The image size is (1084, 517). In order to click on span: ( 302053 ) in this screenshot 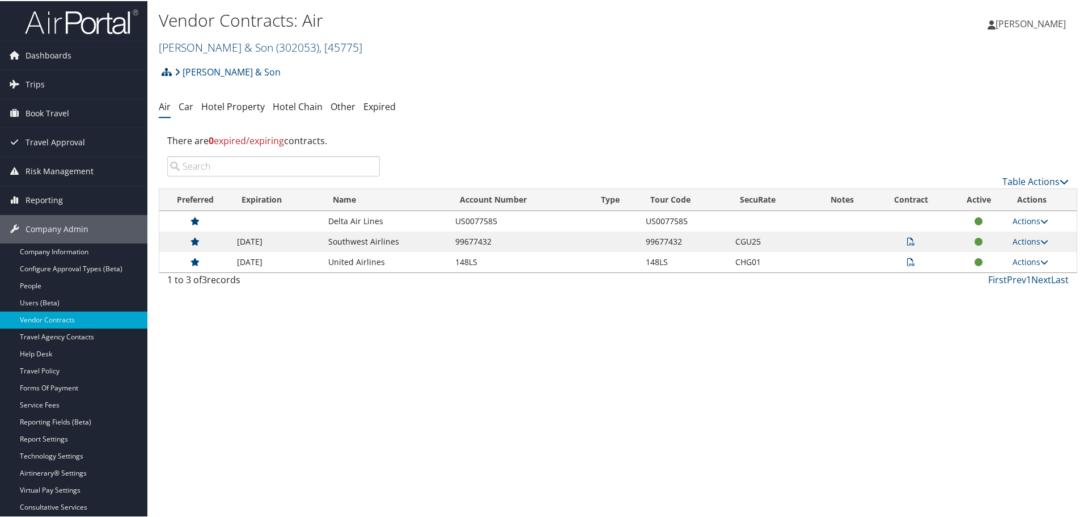, I will do `click(298, 46)`.